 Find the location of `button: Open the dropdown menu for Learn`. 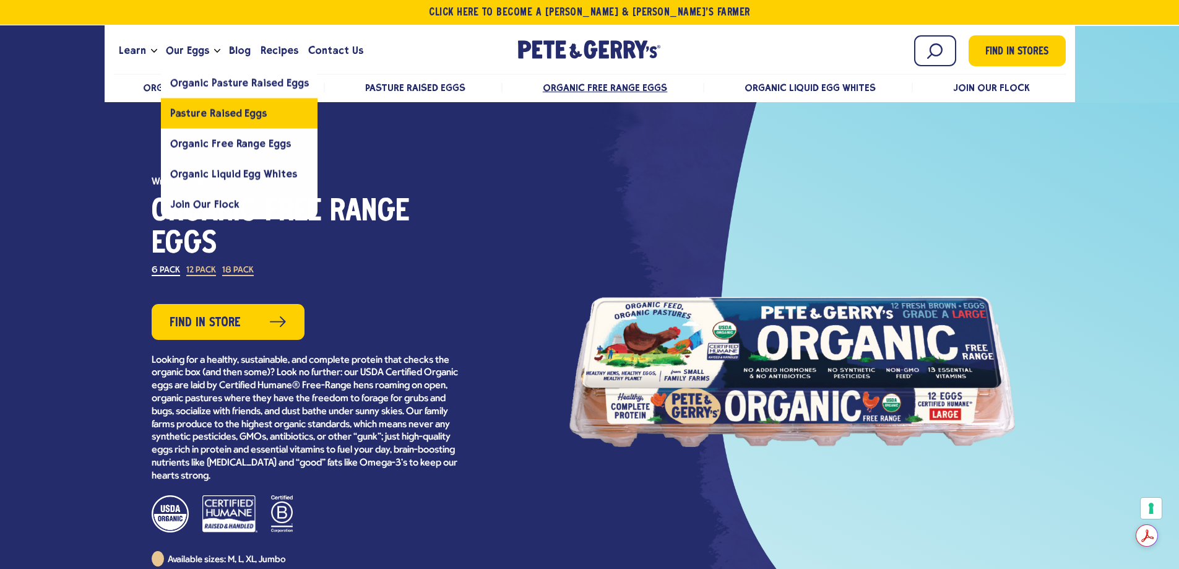

button: Open the dropdown menu for Learn is located at coordinates (154, 51).